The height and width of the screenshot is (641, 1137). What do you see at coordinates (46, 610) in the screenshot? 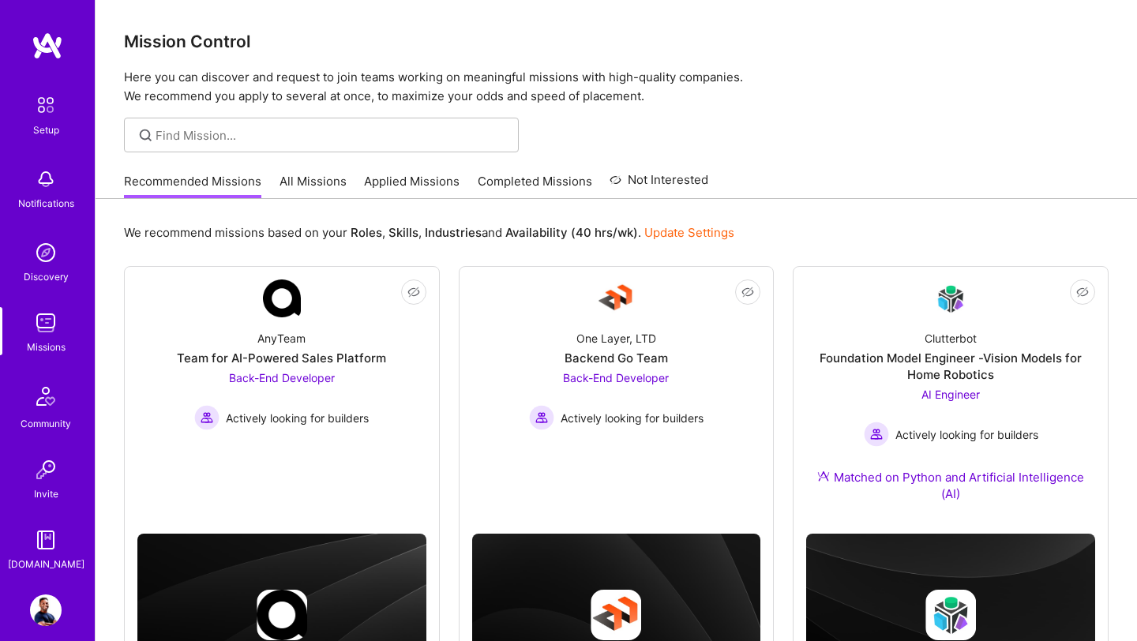
I see `img: User Avatar` at bounding box center [46, 610].